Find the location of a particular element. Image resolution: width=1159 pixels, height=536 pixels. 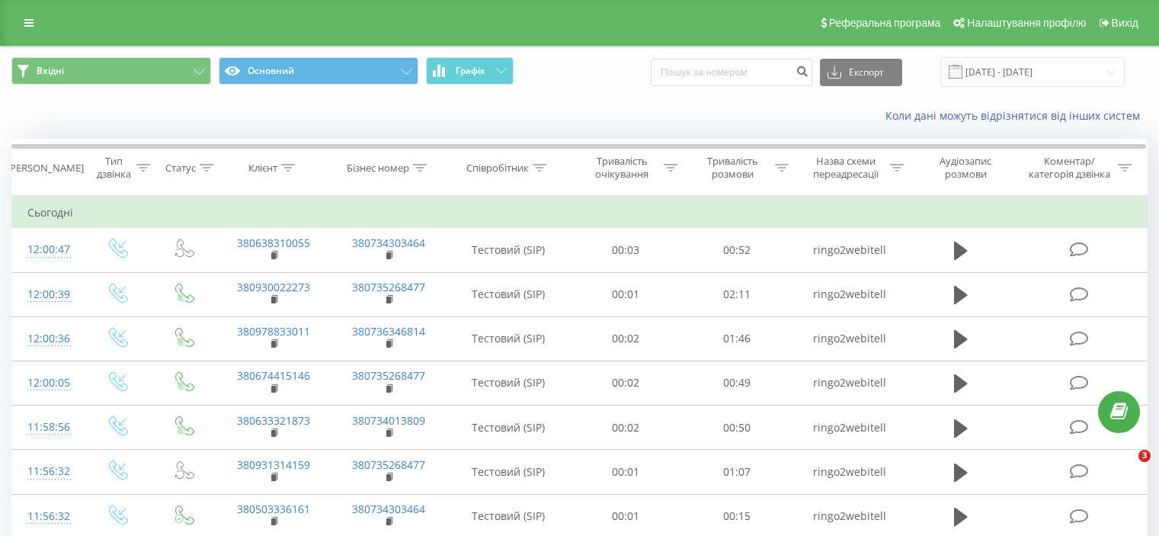

div: 12:00:05 is located at coordinates (47, 382).